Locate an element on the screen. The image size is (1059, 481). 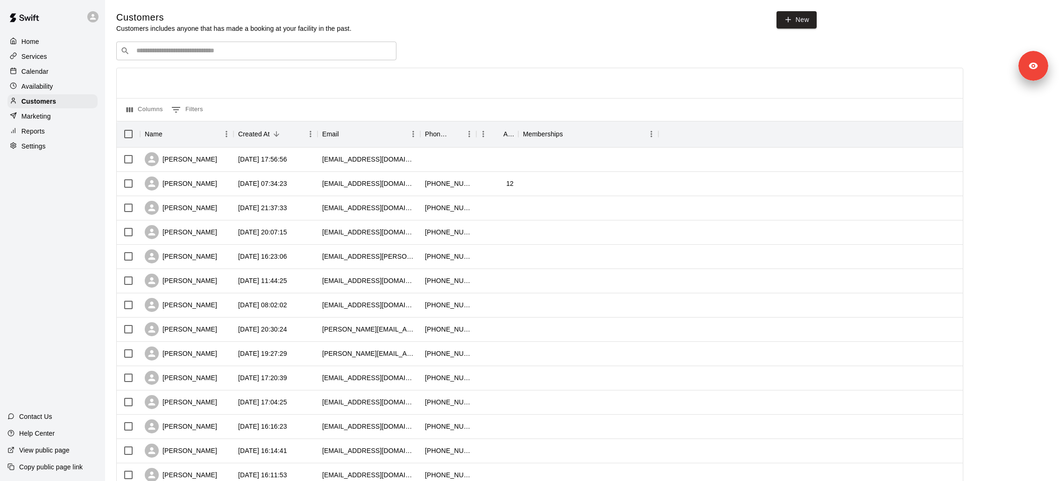
div: kylie.crabb2028@hotmail.com is located at coordinates (369, 426).